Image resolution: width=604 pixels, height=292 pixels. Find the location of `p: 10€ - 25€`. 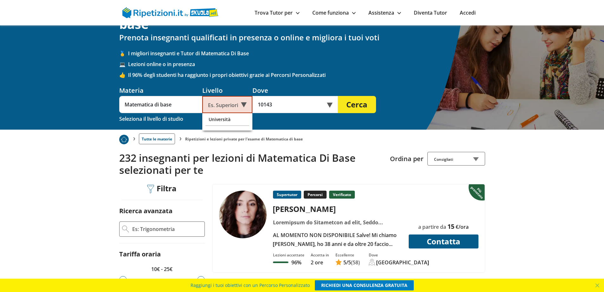

p: 10€ - 25€ is located at coordinates (162, 269).